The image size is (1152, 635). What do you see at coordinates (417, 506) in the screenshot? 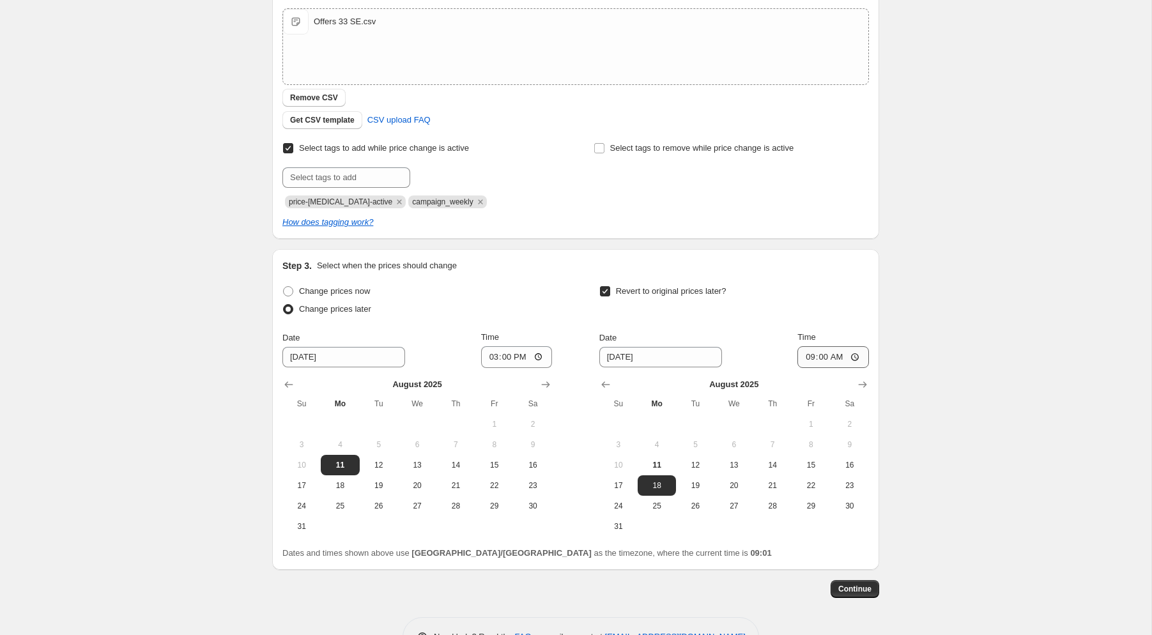
I see `button: Wednesday August 27 2025` at bounding box center [417, 506].